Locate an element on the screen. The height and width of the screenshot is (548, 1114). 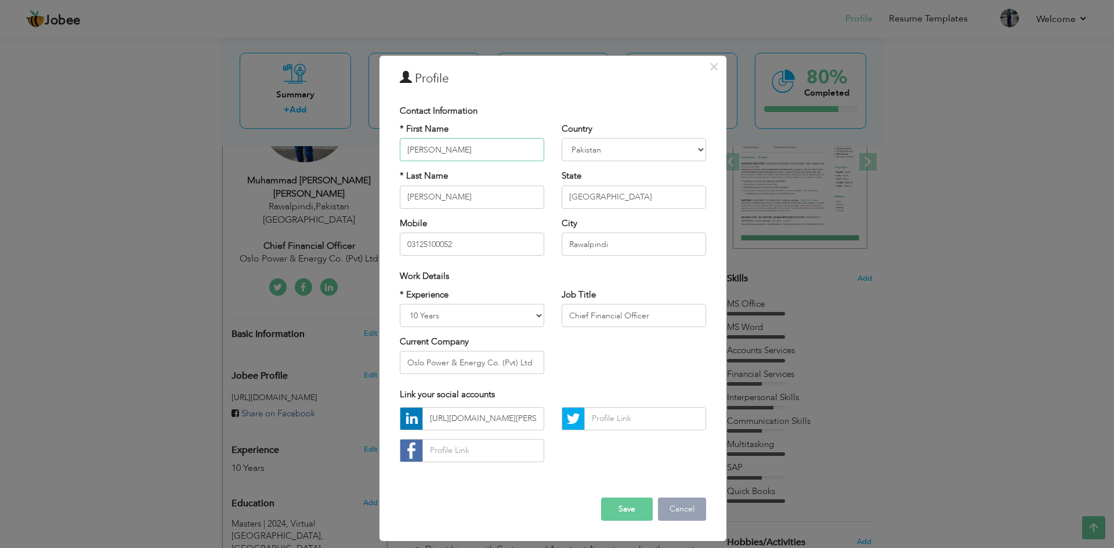
label: * Experience is located at coordinates (424, 295).